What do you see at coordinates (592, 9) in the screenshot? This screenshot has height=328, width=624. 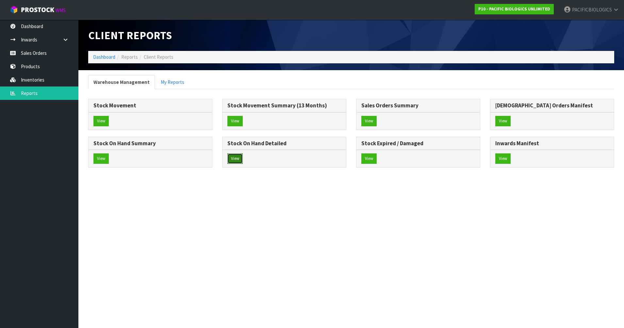 I see `span: PACIFICBIOLOGICS` at bounding box center [592, 9].